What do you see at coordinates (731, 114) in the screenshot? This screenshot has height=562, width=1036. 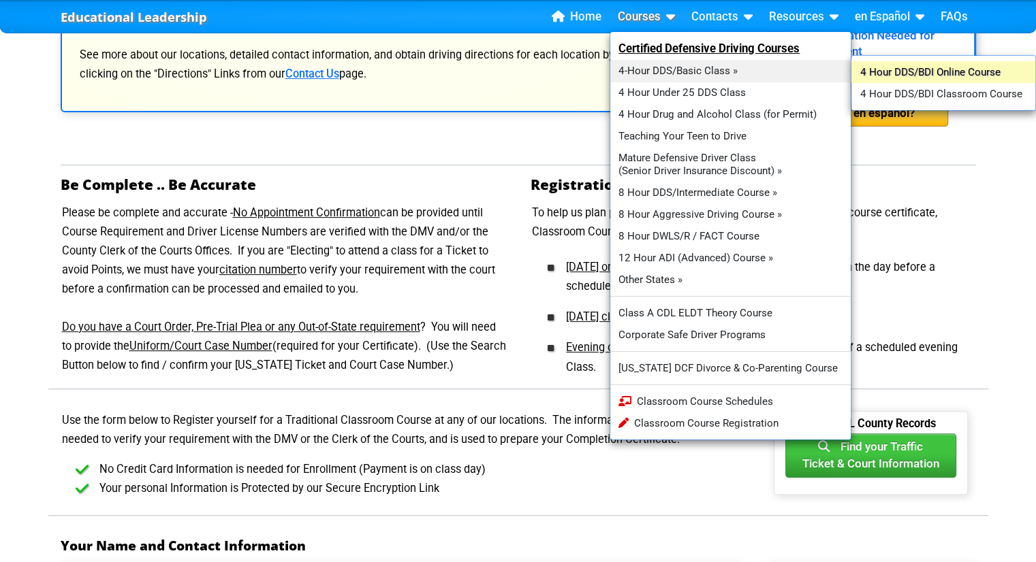 I see `a: 4 Hour Drug and Alcohol Class (for Permit)` at bounding box center [731, 114].